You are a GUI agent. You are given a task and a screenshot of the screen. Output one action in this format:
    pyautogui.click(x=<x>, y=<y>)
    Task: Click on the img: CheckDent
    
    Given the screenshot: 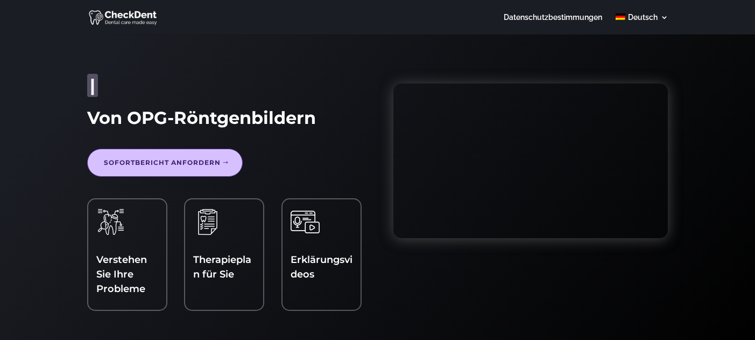 What is the action you would take?
    pyautogui.click(x=123, y=17)
    